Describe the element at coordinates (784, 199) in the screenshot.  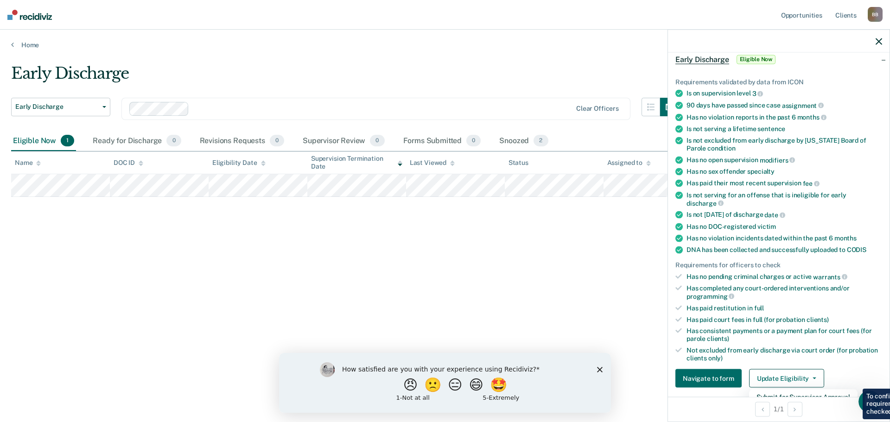
I see `div: Is not serving for an offense that is ineligible for early` at that location.